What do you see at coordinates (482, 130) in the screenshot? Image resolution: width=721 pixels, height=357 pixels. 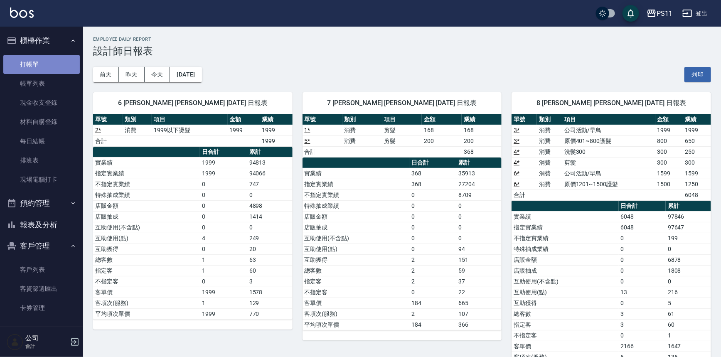 I see `td: 168` at bounding box center [482, 130].